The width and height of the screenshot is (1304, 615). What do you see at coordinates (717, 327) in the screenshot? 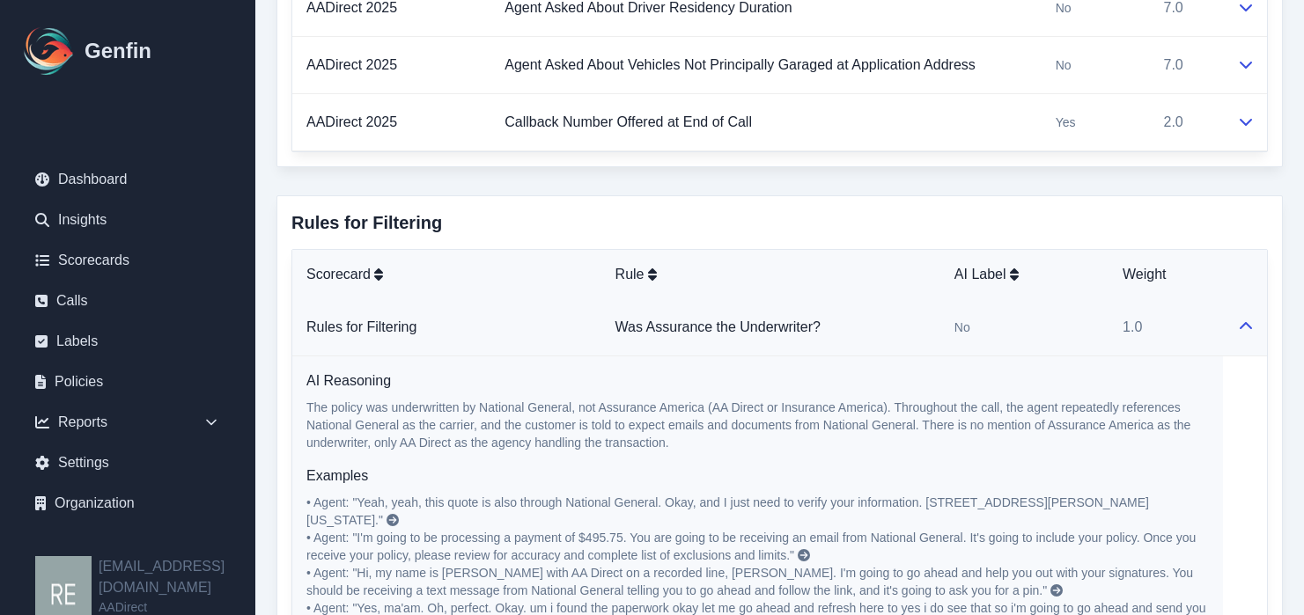
I see `a: Was Assurance the Underwriter?` at bounding box center [717, 327].